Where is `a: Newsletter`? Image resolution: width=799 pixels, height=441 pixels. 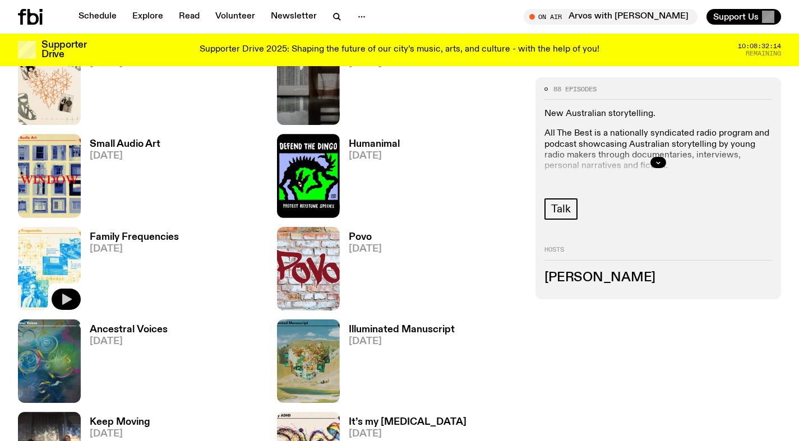
a: Newsletter is located at coordinates (294, 17).